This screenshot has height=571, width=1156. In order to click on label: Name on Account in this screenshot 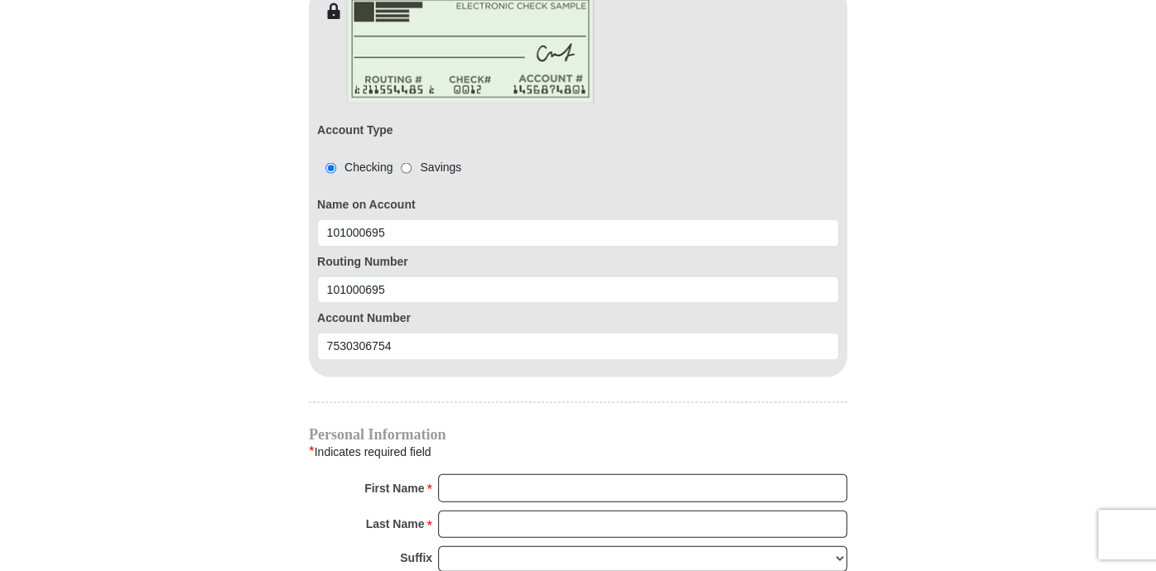, I will do `click(578, 204)`.